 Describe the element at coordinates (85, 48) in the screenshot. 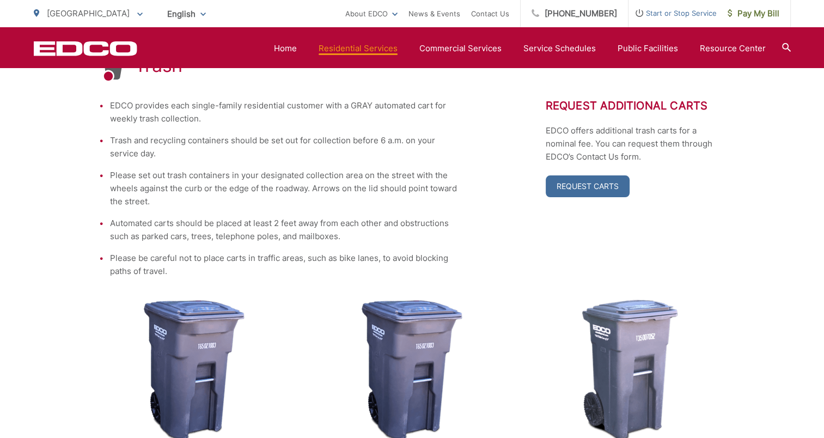

I see `a: EDCD logo. Return to the homepage.` at that location.